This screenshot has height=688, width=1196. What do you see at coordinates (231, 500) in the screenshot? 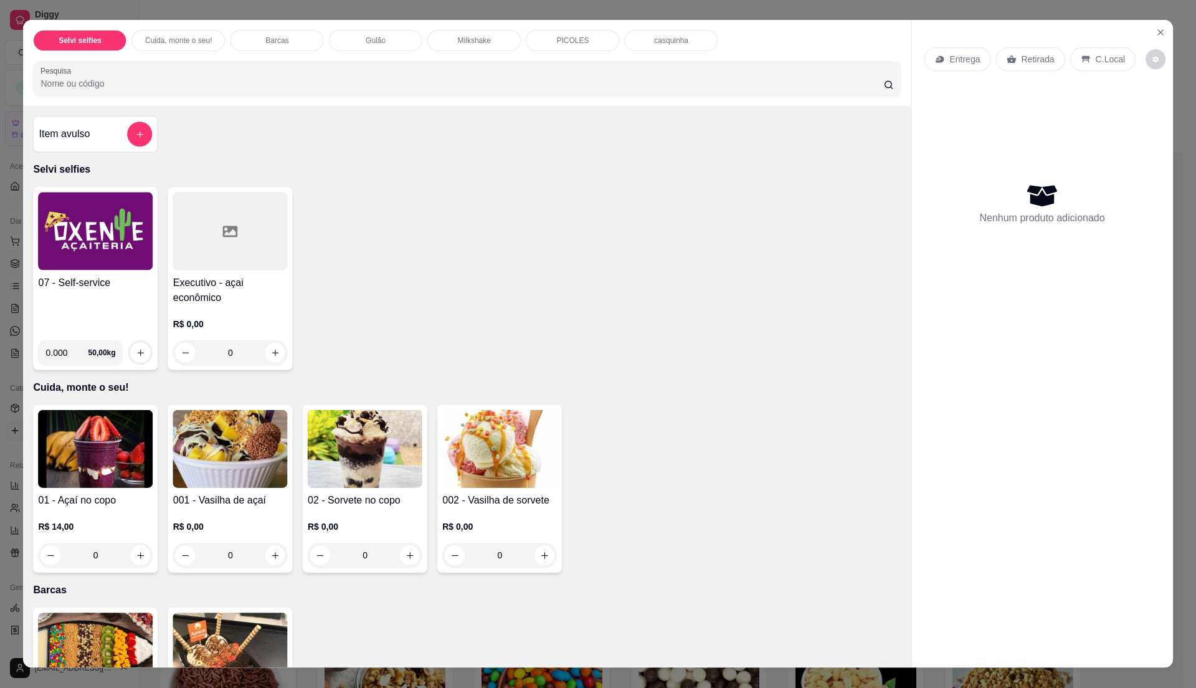
I see `h4: 001 - Vasilha de açaí` at bounding box center [231, 500].